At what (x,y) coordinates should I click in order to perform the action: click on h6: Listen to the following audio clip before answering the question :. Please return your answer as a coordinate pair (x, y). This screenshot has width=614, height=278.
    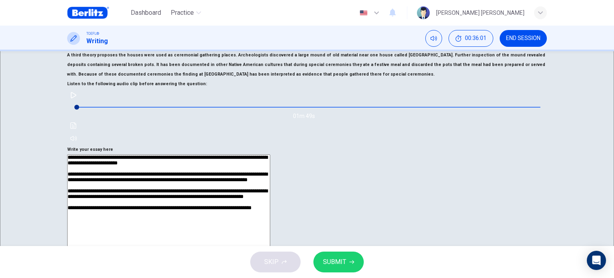
    Looking at the image, I should click on (307, 84).